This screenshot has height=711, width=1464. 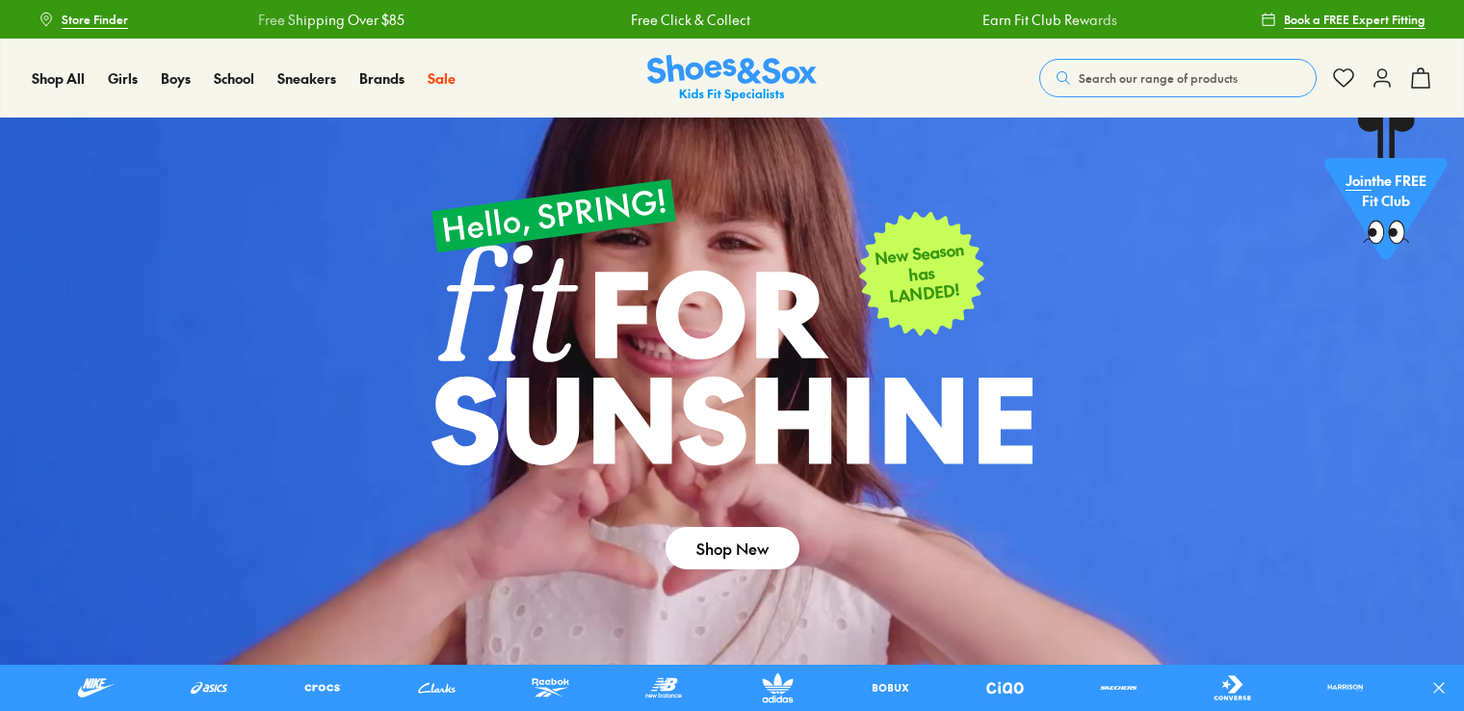 I want to click on a: School, so click(x=234, y=78).